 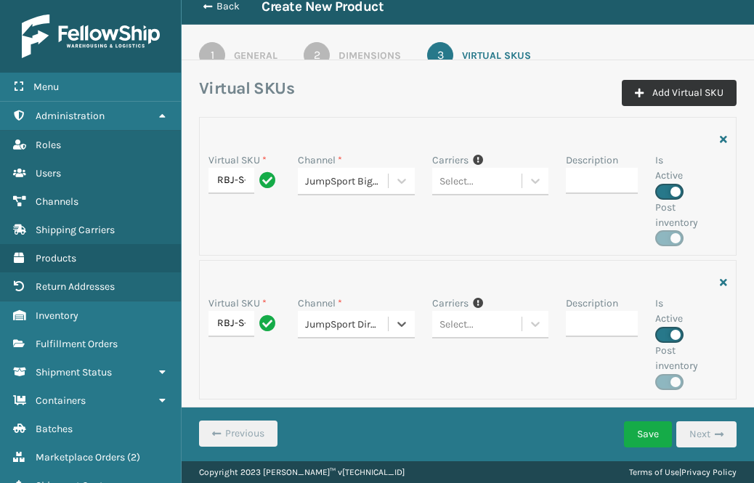 I want to click on div: 2, so click(x=317, y=55).